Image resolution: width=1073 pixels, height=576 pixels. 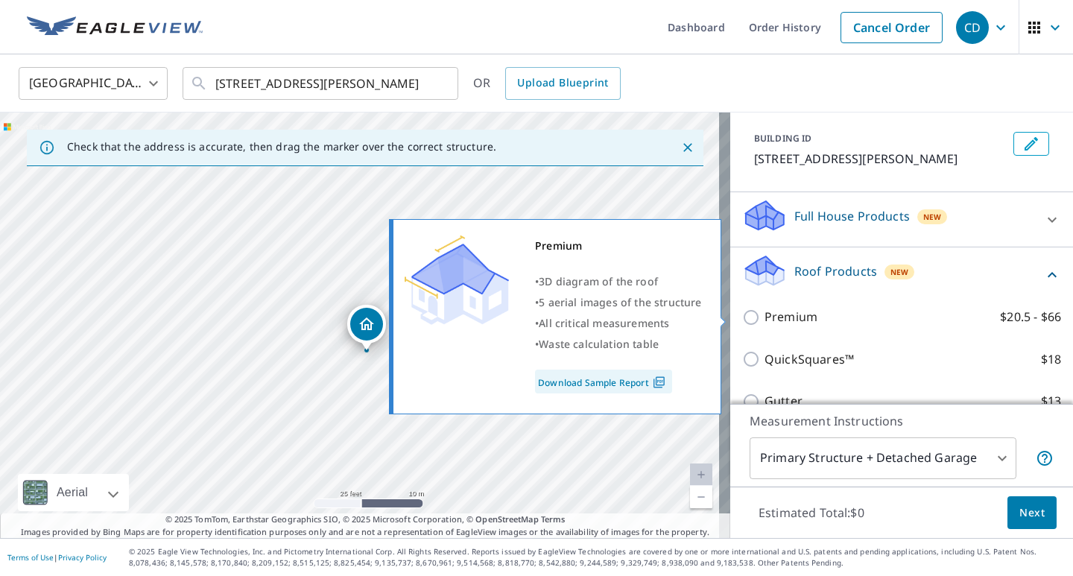 What do you see at coordinates (783, 401) in the screenshot?
I see `p: Gutter` at bounding box center [783, 401].